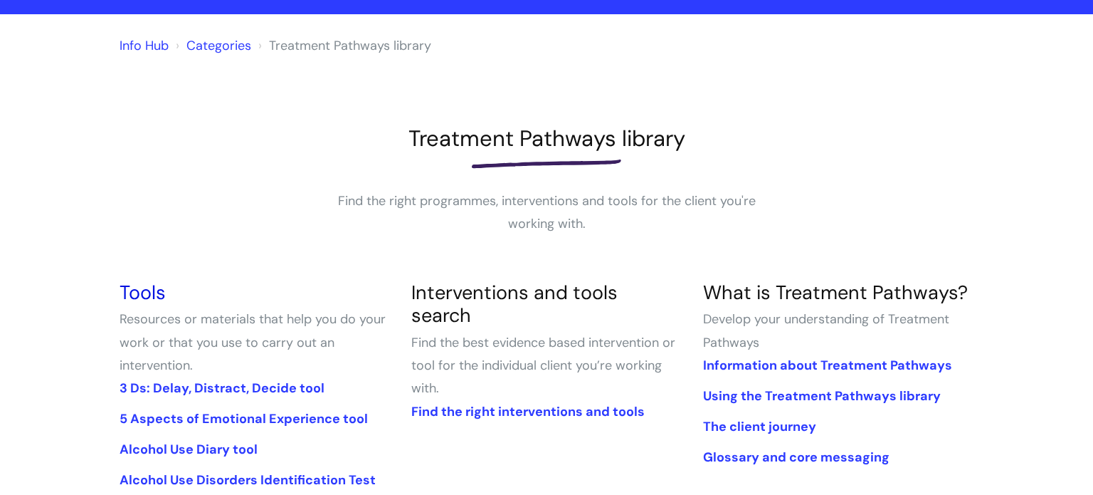 This screenshot has width=1093, height=495. Describe the element at coordinates (211, 46) in the screenshot. I see `li: Solution home` at that location.